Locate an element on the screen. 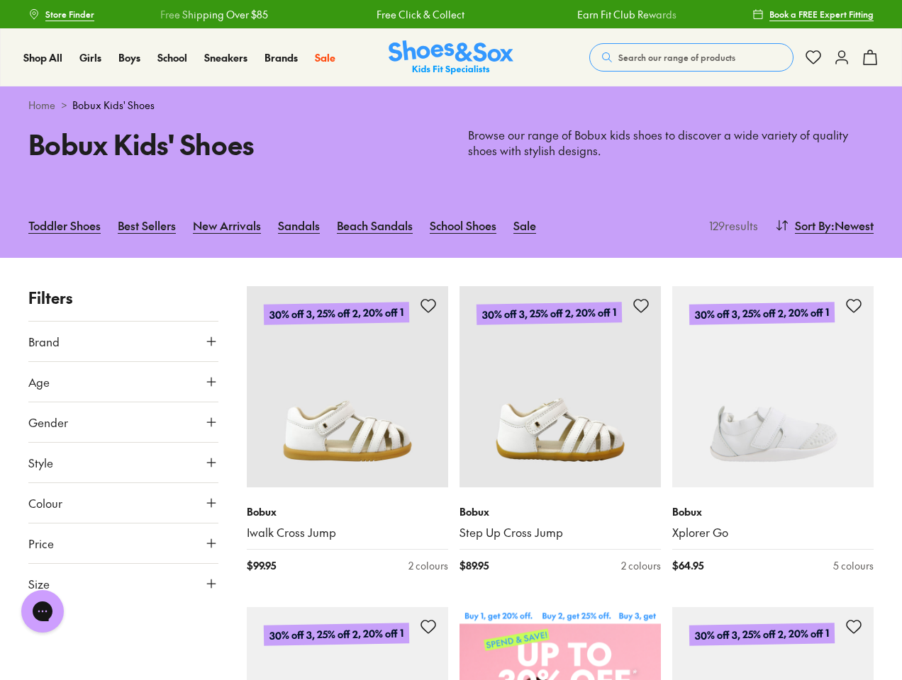 This screenshot has width=902, height=680. span: Brand is located at coordinates (44, 342).